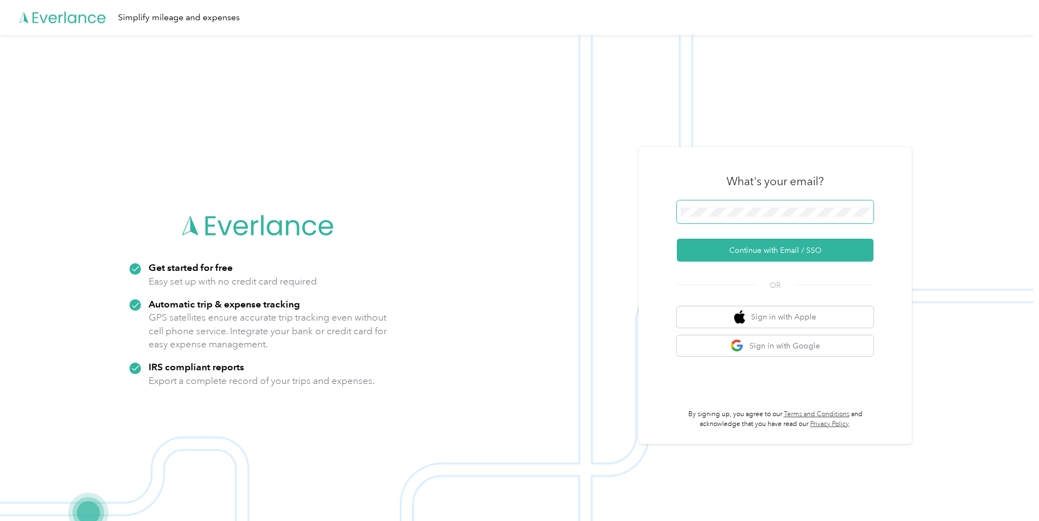  Describe the element at coordinates (191, 267) in the screenshot. I see `strong: Get started for free` at that location.